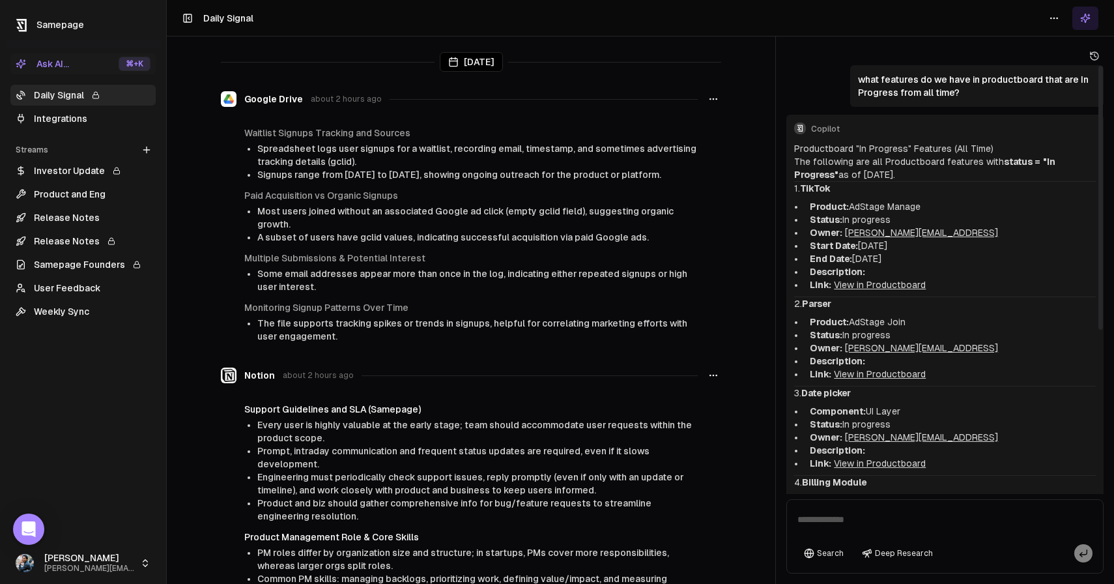 This screenshot has height=584, width=1114. Describe the element at coordinates (471, 537) in the screenshot. I see `h4: Product Management Role & Core Skills` at that location.